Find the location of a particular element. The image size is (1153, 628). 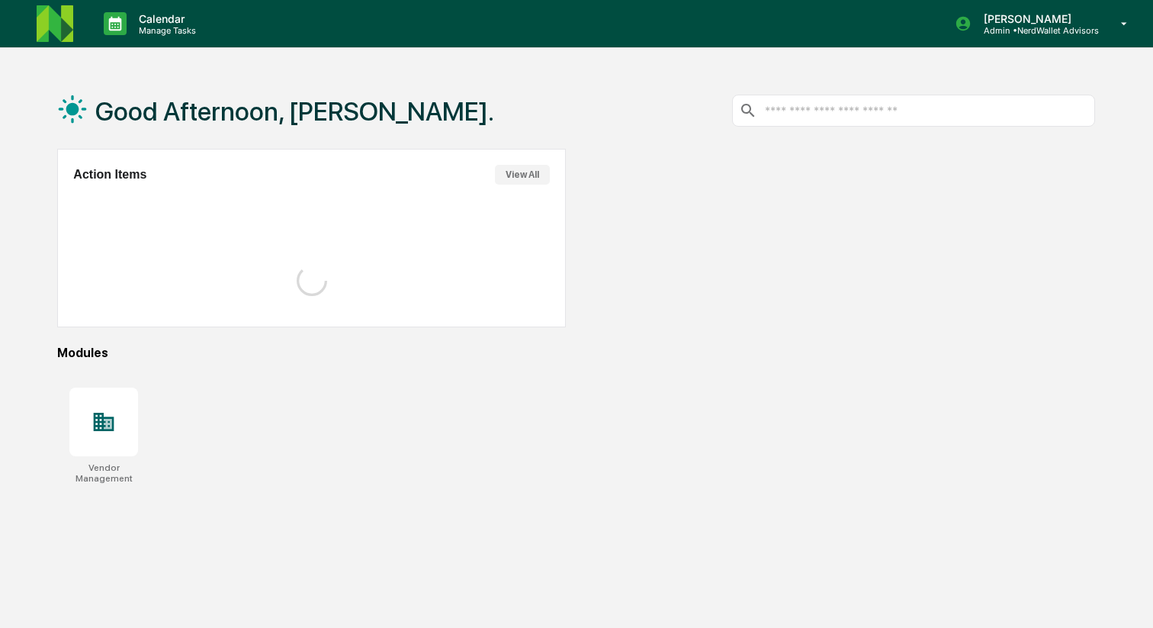

h2: Action Items is located at coordinates (110, 175).